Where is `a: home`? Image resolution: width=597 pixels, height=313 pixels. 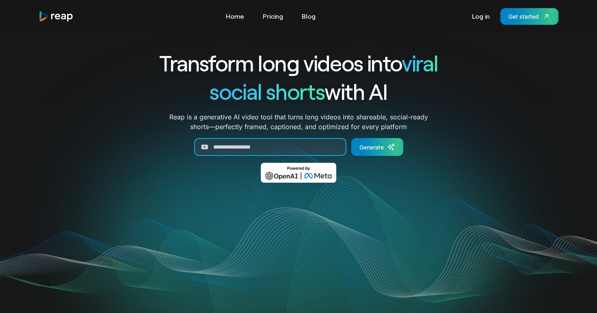
a: home is located at coordinates (56, 16).